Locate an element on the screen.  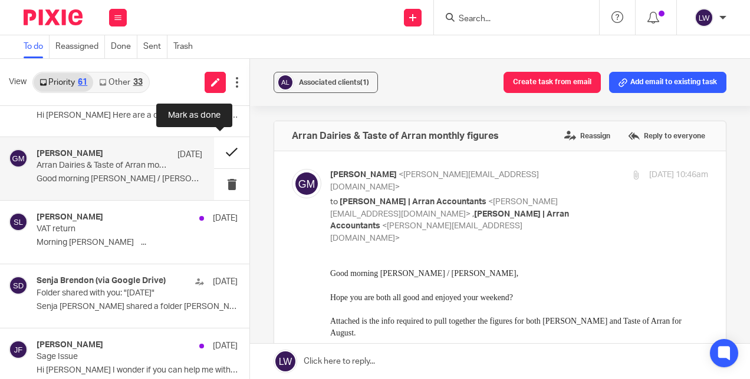
a: Done is located at coordinates (124, 47).